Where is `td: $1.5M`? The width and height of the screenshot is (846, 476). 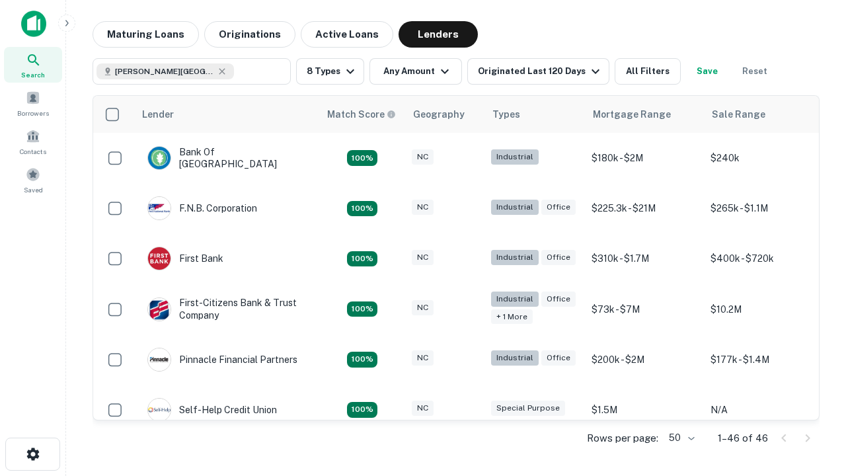 td: $1.5M is located at coordinates (644, 410).